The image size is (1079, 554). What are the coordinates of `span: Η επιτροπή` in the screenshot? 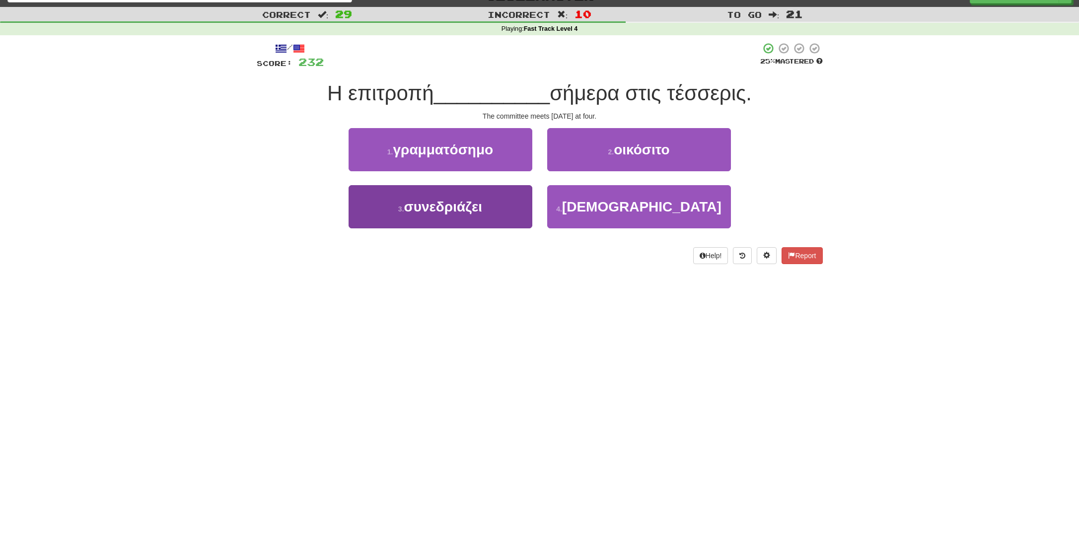 It's located at (380, 93).